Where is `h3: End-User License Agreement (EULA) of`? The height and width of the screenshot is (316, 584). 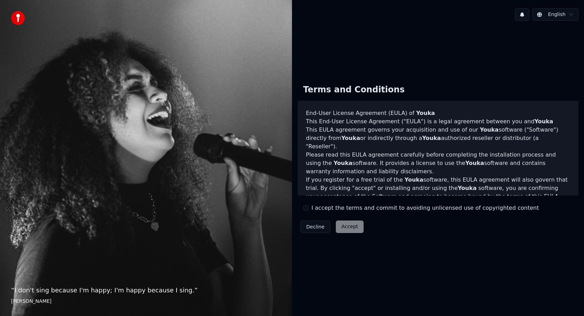
h3: End-User License Agreement (EULA) of is located at coordinates (438, 113).